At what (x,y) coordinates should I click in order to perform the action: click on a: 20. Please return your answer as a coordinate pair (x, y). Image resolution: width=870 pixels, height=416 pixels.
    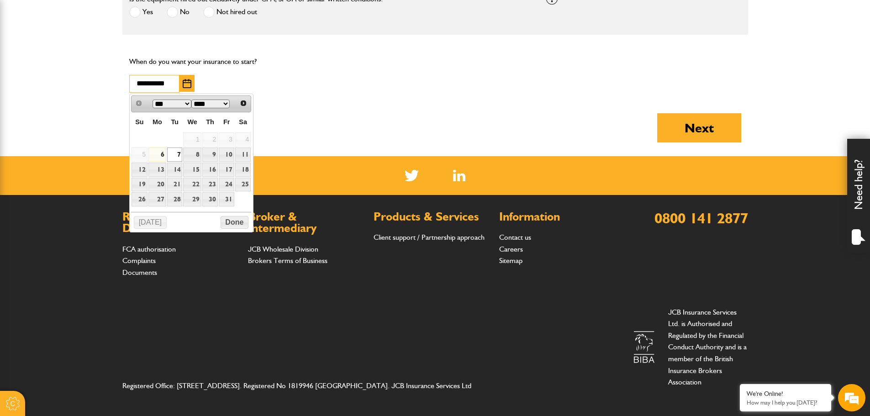
    Looking at the image, I should click on (157, 185).